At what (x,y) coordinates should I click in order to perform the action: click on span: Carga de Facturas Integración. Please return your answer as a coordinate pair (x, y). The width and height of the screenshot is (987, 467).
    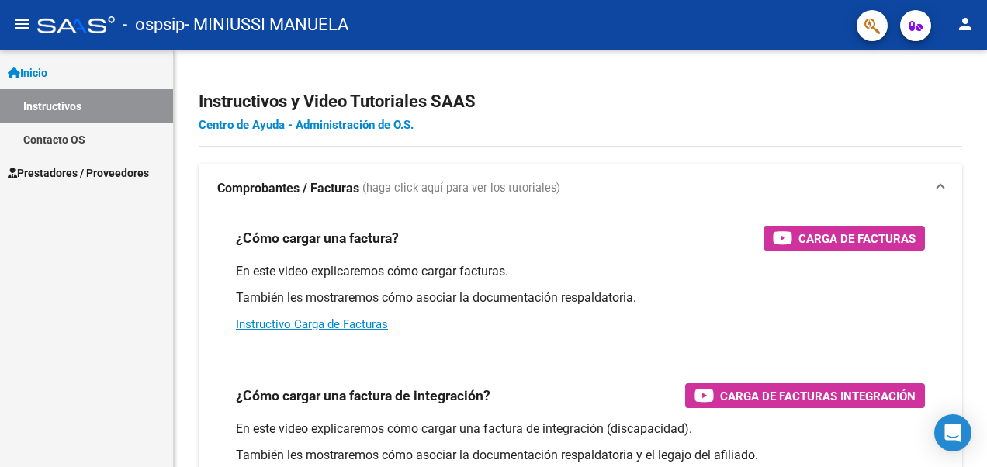
    Looking at the image, I should click on (818, 396).